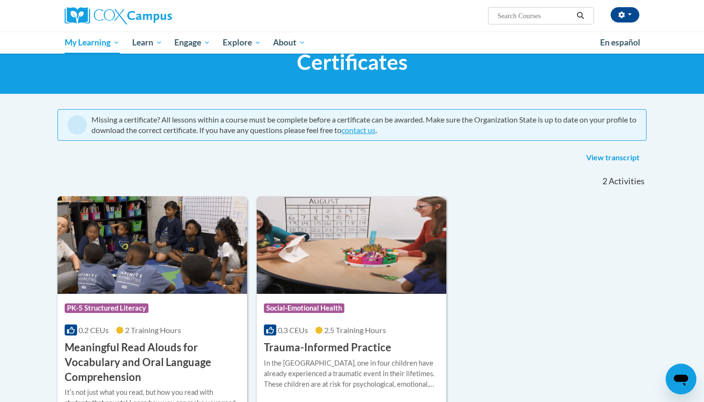 Image resolution: width=704 pixels, height=402 pixels. What do you see at coordinates (106, 308) in the screenshot?
I see `span: PK-5 Structured Literacy` at bounding box center [106, 308].